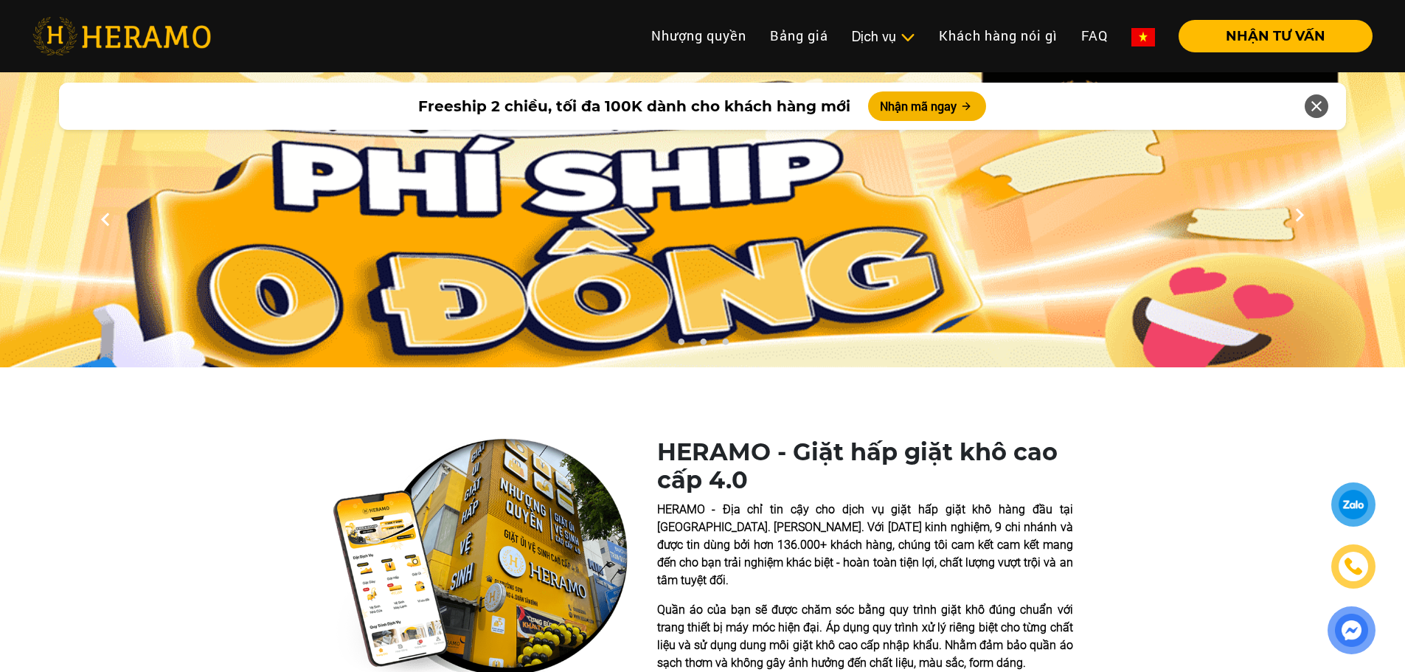  Describe the element at coordinates (927, 106) in the screenshot. I see `button: Nhận mã ngay` at that location.